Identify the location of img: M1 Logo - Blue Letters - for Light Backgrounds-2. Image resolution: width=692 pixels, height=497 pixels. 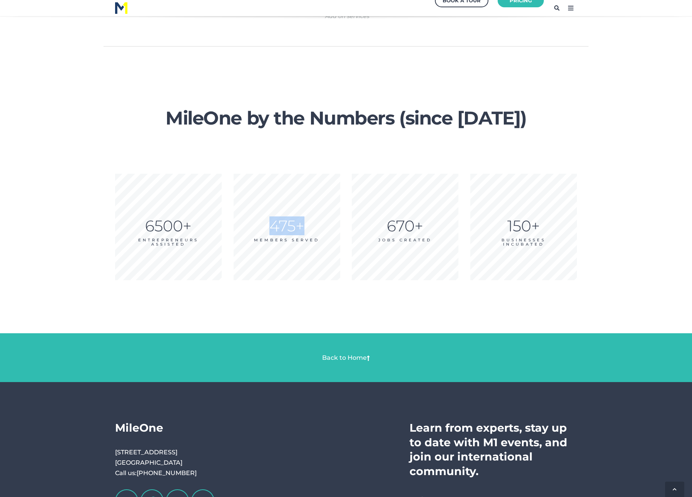
(121, 8).